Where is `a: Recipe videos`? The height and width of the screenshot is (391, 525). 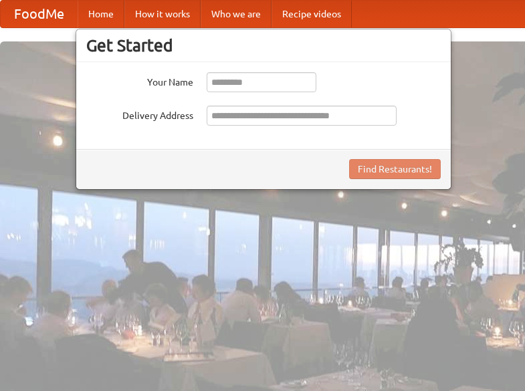 a: Recipe videos is located at coordinates (312, 14).